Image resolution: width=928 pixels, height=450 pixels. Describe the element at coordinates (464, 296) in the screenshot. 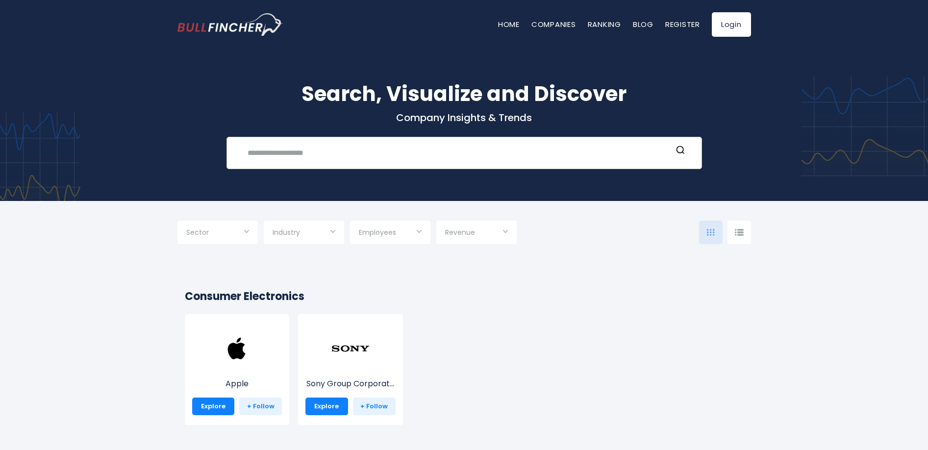

I see `h2: Consumer Electronics` at that location.